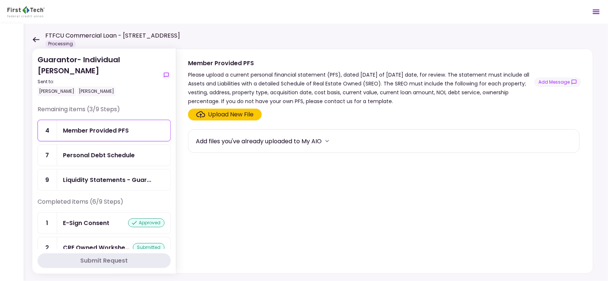  What do you see at coordinates (104, 261) in the screenshot?
I see `div: Submit Request` at bounding box center [104, 261].